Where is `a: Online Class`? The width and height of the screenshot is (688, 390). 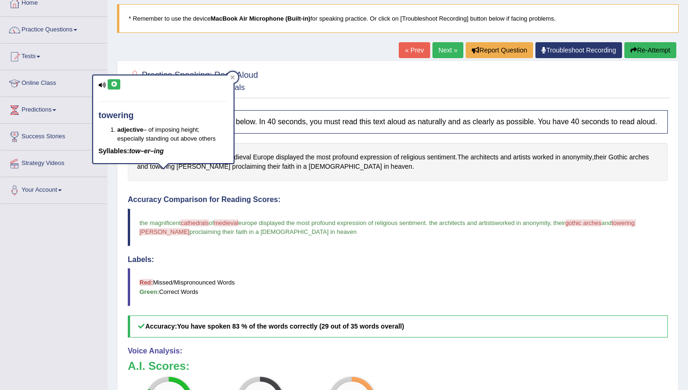 a: Online Class is located at coordinates (54, 82).